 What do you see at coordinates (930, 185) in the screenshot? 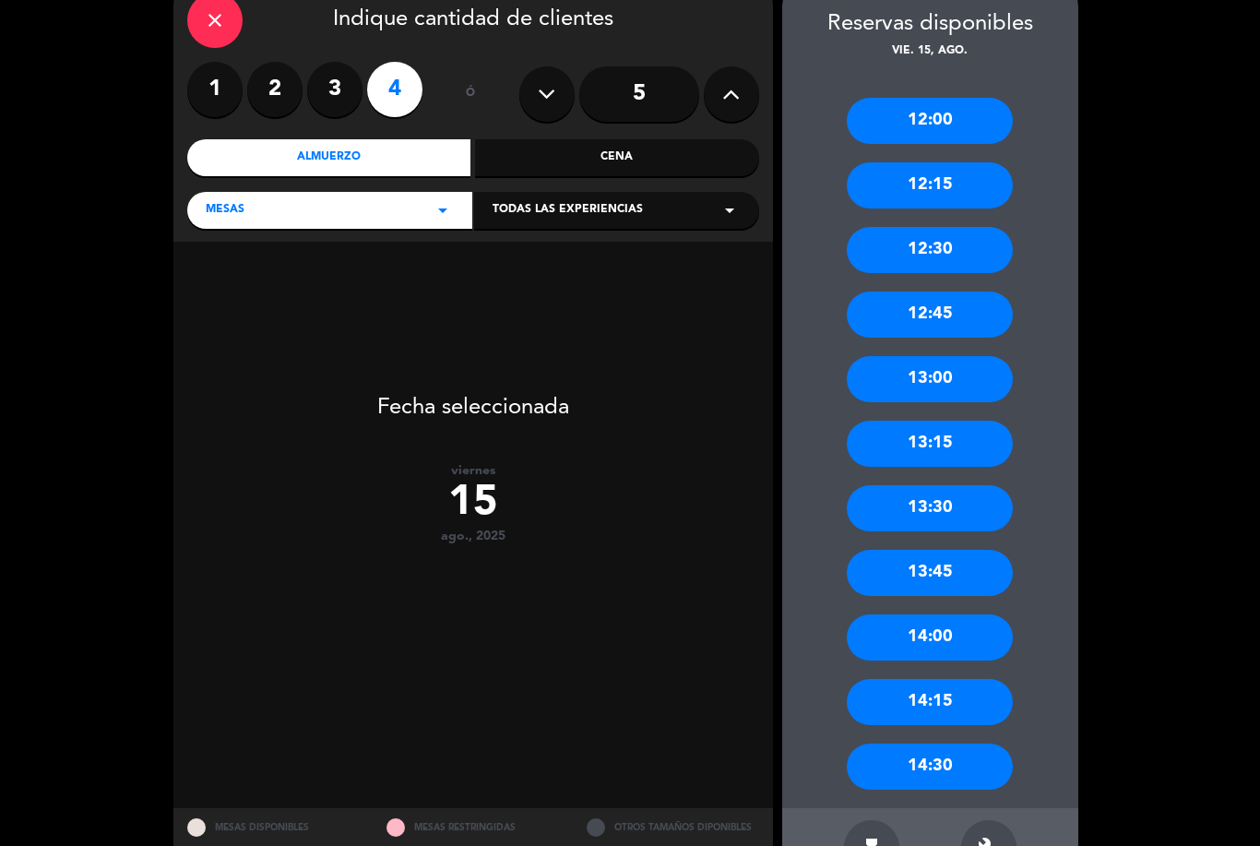
I see `div: 12:15` at bounding box center [930, 185].